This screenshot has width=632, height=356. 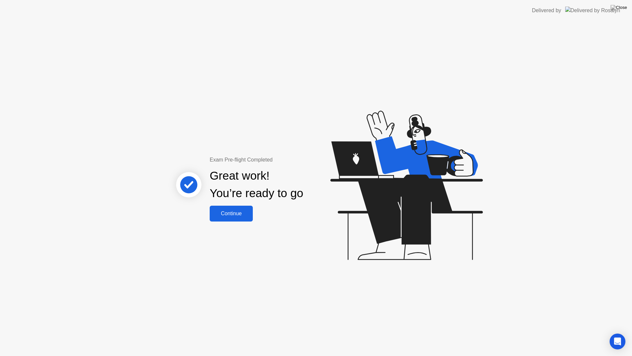 I want to click on img: Delivered by Rosalyn, so click(x=593, y=10).